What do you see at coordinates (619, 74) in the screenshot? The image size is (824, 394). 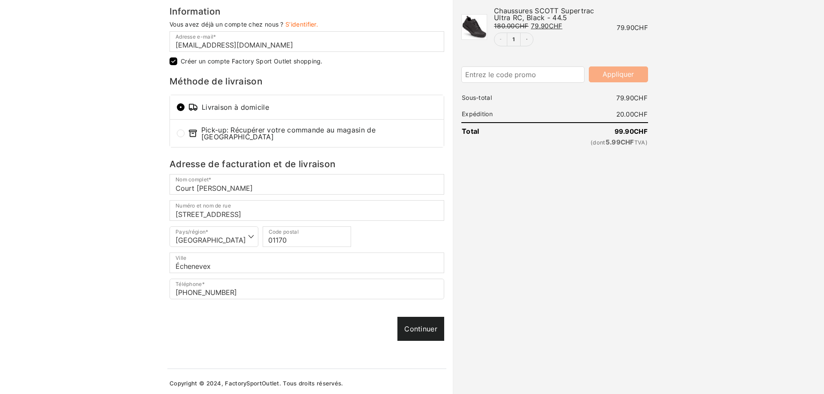 I see `button: Appliquer` at bounding box center [619, 74].